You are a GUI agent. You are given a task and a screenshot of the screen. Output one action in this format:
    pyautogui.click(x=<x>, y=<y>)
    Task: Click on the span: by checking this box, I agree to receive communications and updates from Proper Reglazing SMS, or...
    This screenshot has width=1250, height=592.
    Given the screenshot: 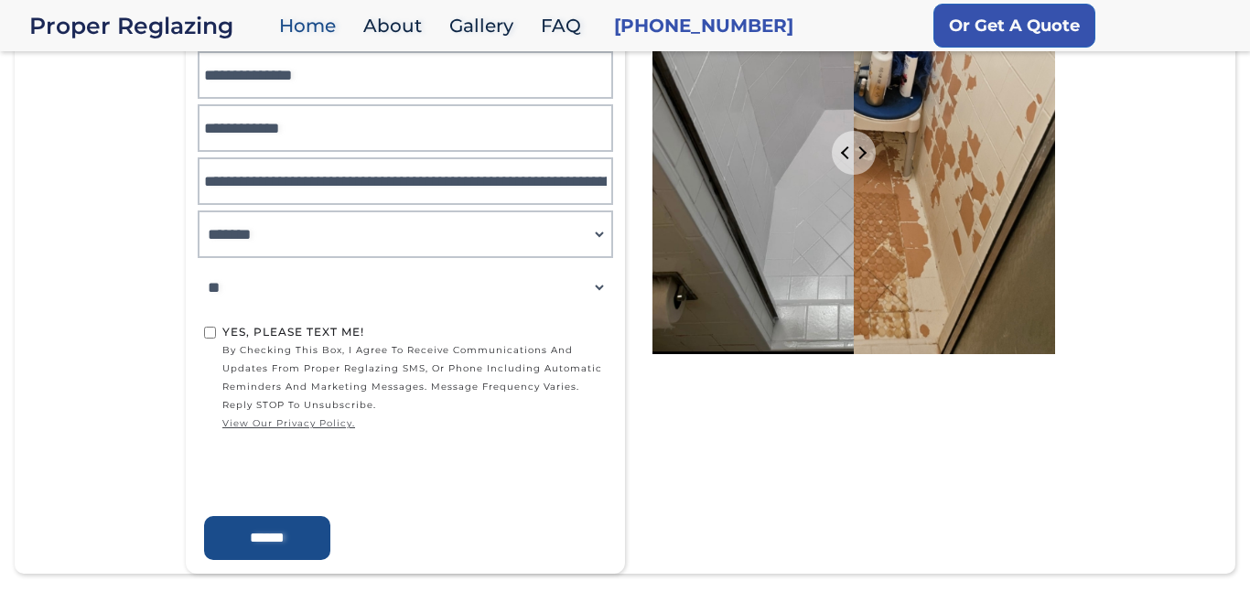 What is the action you would take?
    pyautogui.click(x=415, y=387)
    